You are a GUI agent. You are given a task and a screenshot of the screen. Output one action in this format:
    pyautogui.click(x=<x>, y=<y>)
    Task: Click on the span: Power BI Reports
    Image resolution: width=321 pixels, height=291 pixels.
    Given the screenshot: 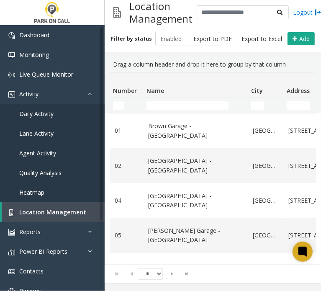 What is the action you would take?
    pyautogui.click(x=43, y=251)
    